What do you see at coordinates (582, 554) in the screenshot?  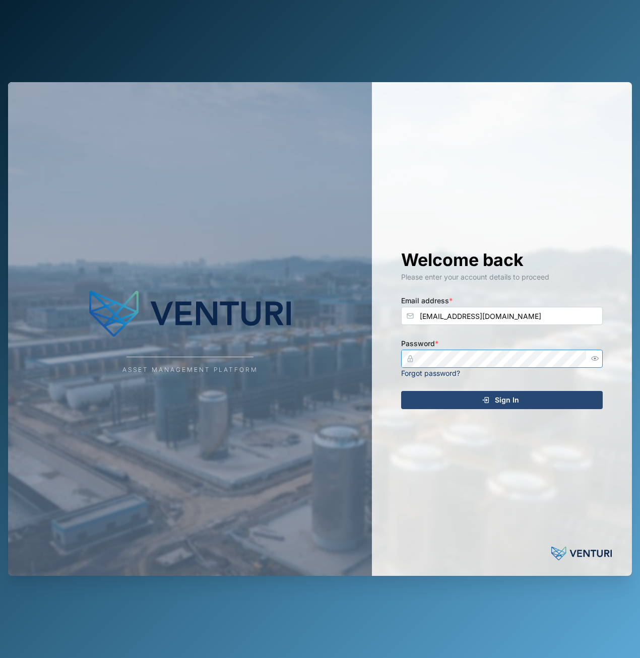 I see `img: Powered by: Venturi` at bounding box center [582, 554].